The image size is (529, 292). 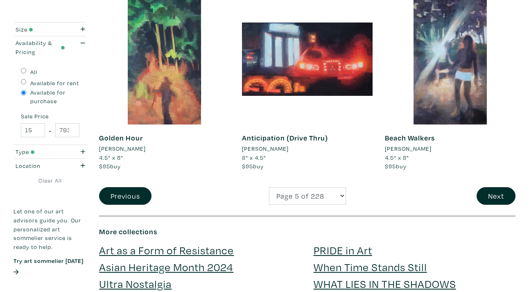 What do you see at coordinates (50, 229) in the screenshot?
I see `p: Let one of our art advisors guide you. Our personalized art sommelier service is ready to help.` at bounding box center [50, 229].